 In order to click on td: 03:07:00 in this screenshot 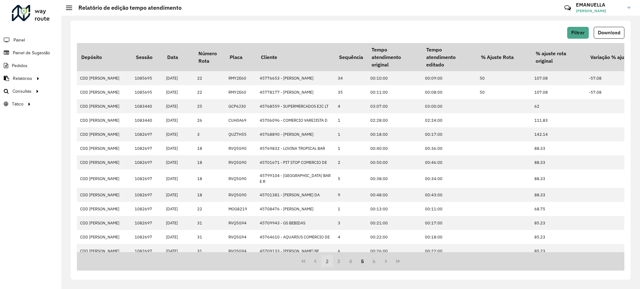, I will do `click(394, 106)`.